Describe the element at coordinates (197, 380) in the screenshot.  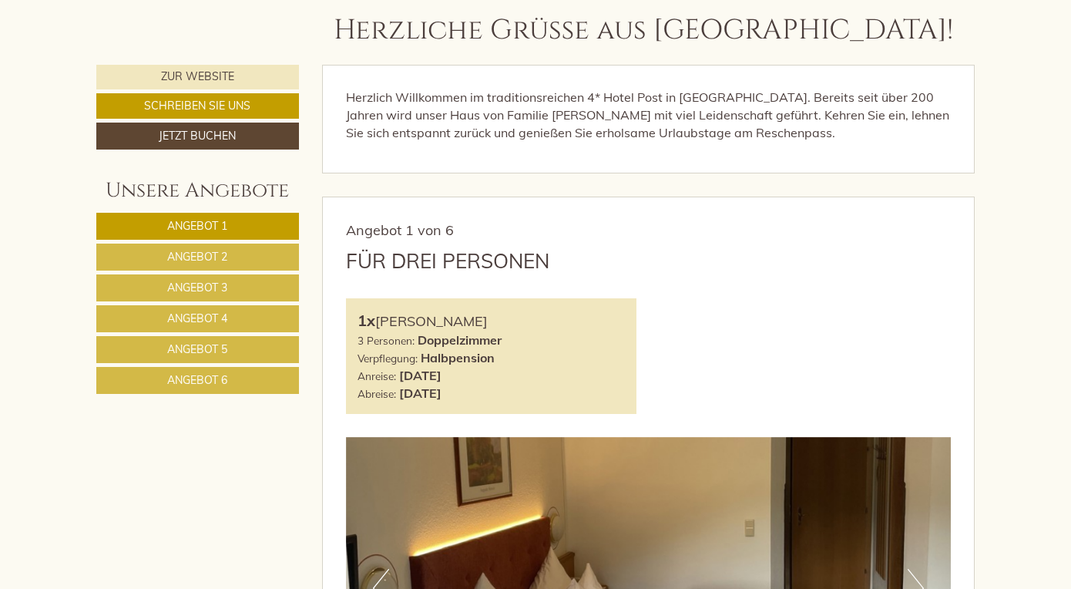
I see `span: Angebot 6` at that location.